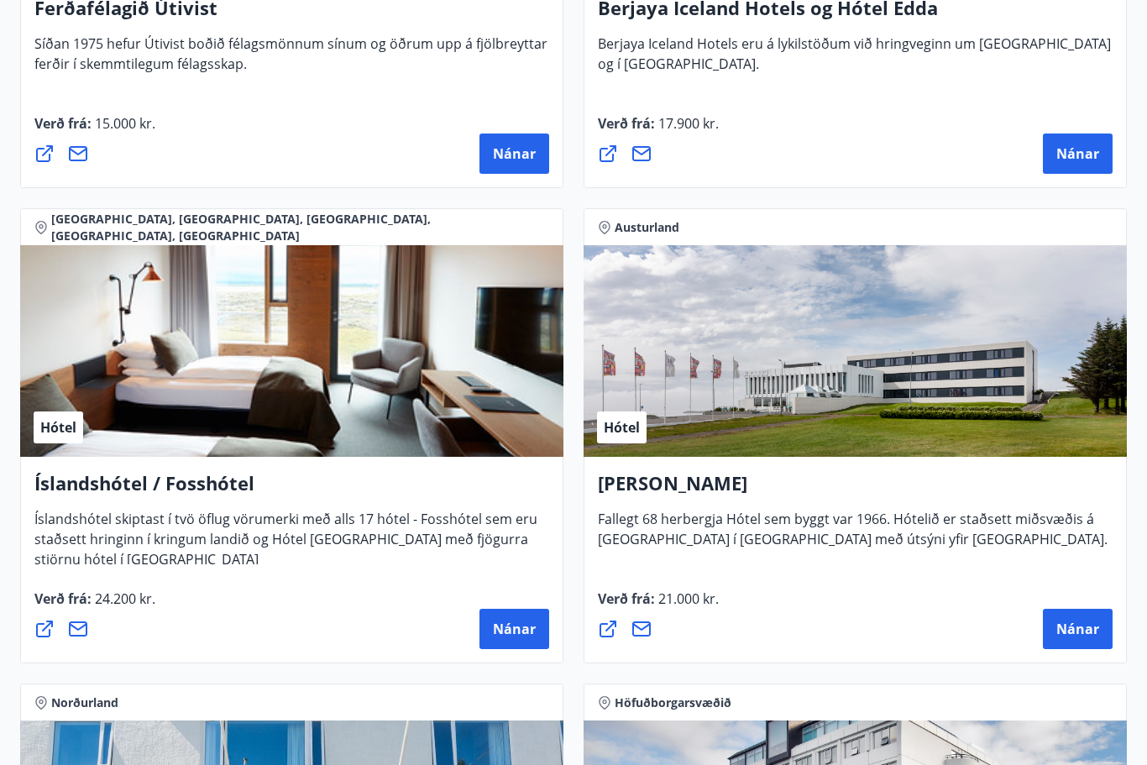 Image resolution: width=1147 pixels, height=765 pixels. Describe the element at coordinates (123, 598) in the screenshot. I see `span: 24.200 kr.` at that location.